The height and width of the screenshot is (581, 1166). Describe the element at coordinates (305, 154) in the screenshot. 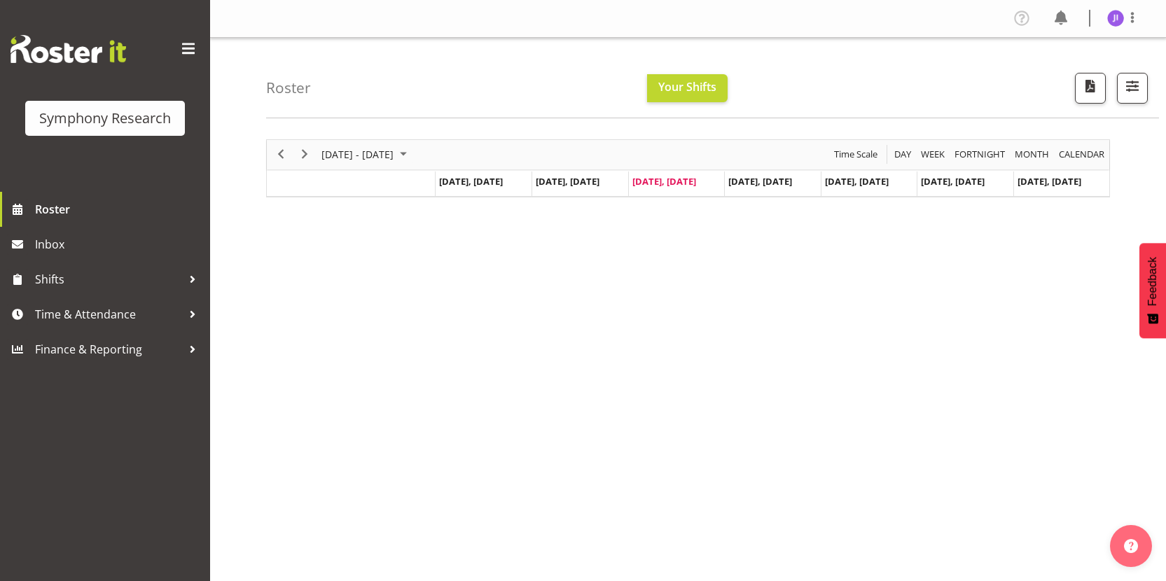

I see `button: Next` at that location.